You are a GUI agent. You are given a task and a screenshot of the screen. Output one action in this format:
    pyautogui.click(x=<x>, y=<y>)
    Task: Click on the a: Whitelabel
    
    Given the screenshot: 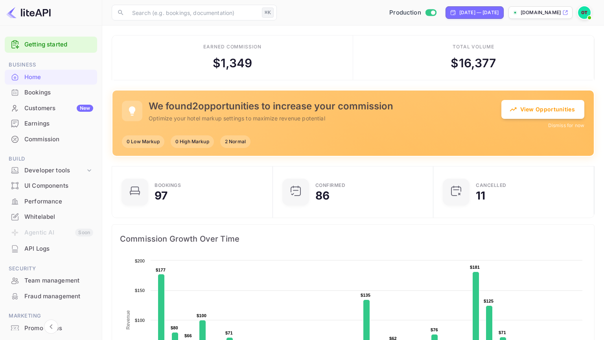 What is the action you would take?
    pyautogui.click(x=51, y=216)
    